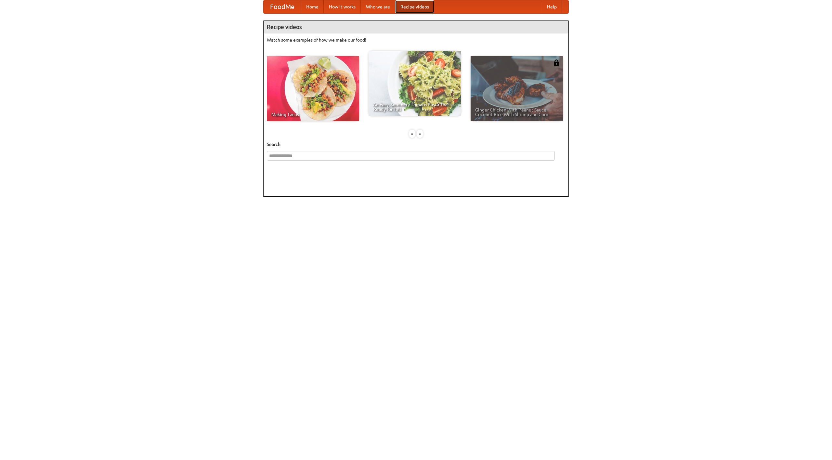 This screenshot has height=460, width=832. I want to click on a: Making Tacos, so click(313, 89).